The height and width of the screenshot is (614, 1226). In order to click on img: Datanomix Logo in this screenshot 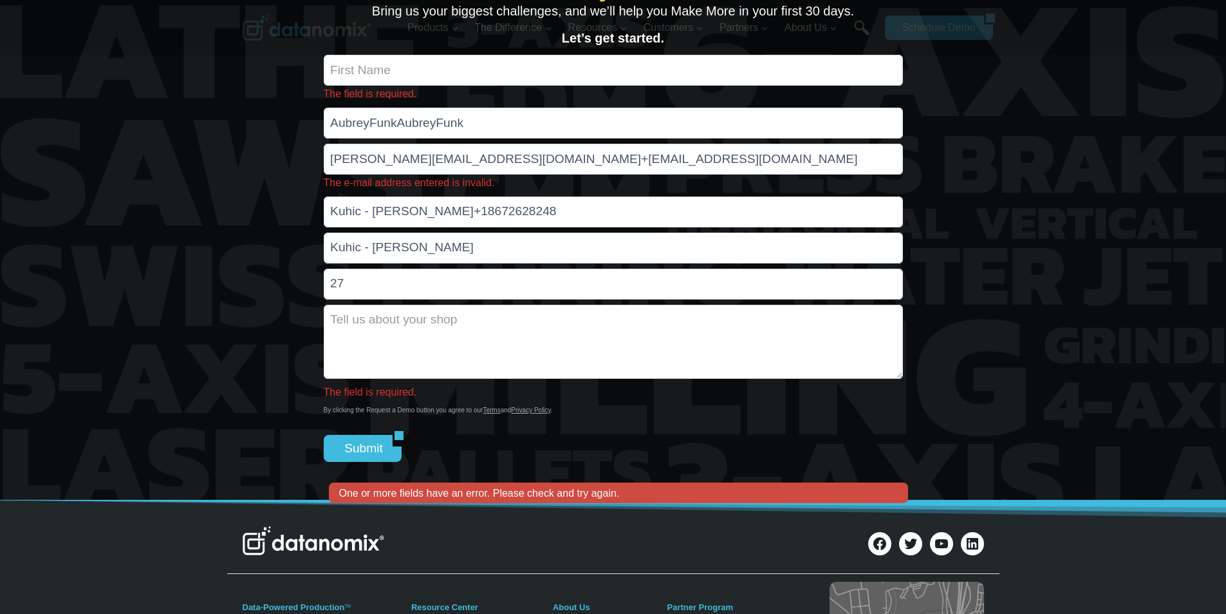, I will do `click(314, 540)`.